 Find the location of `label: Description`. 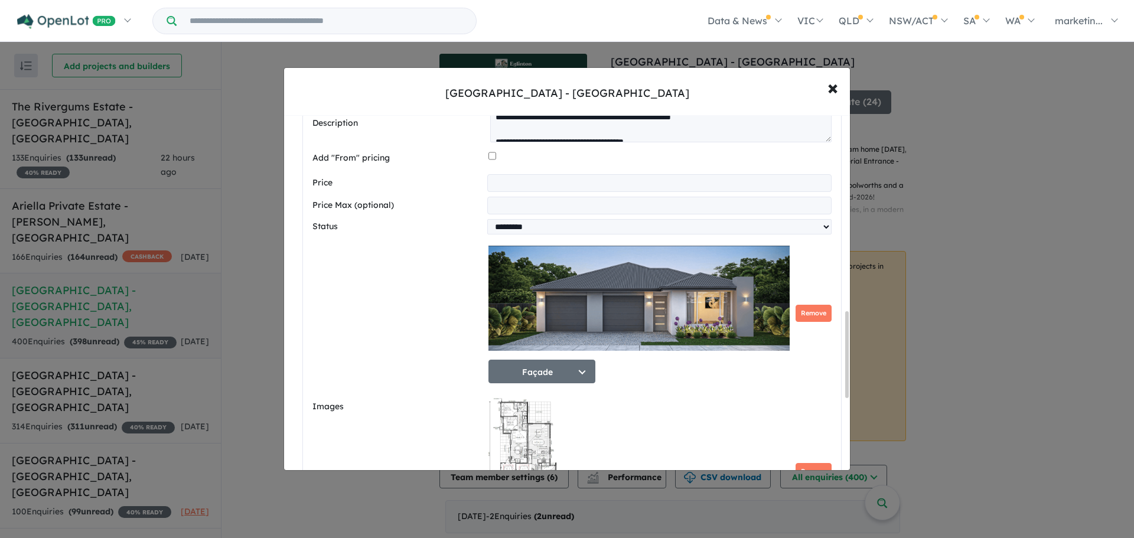

label: Description is located at coordinates (399, 123).